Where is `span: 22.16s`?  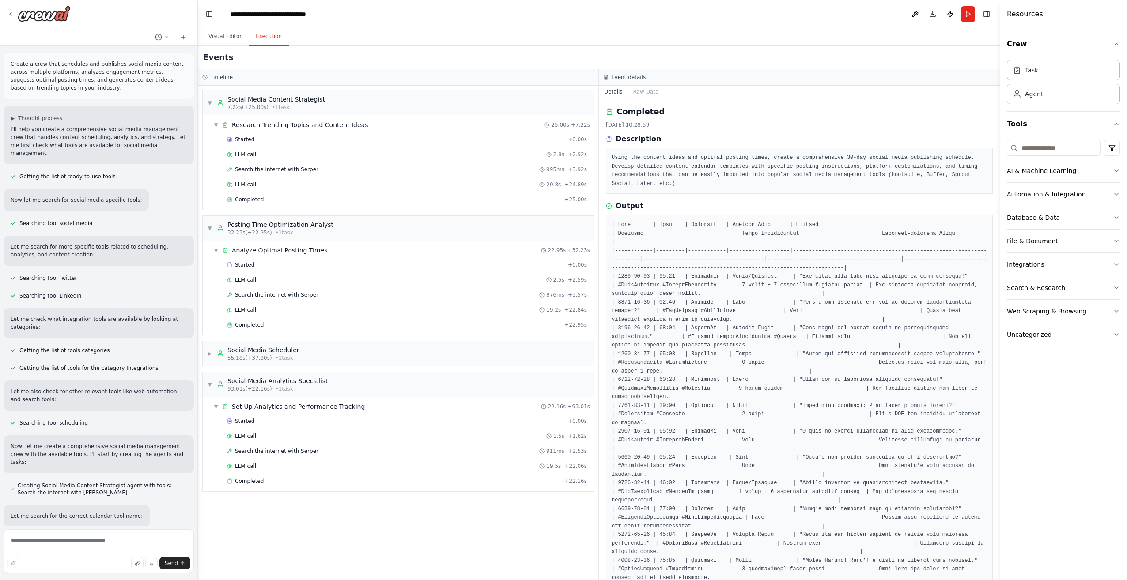 span: 22.16s is located at coordinates (557, 407).